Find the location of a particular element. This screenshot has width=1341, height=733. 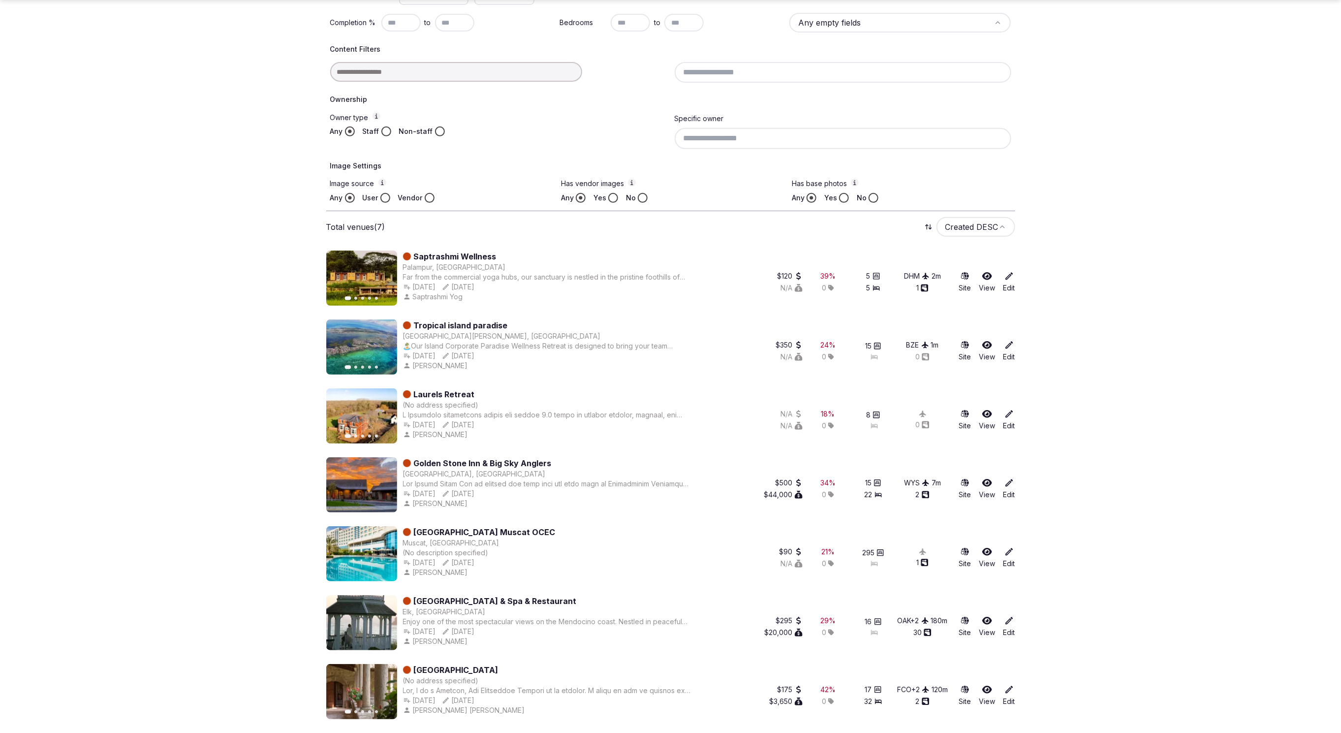

div: 29 % is located at coordinates (828, 620).